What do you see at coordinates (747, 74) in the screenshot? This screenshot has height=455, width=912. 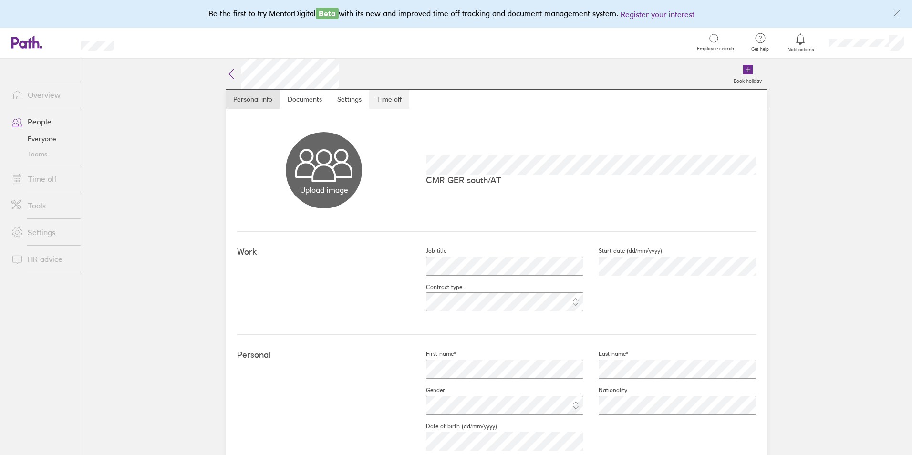 I see `a: Book holiday` at bounding box center [747, 74].